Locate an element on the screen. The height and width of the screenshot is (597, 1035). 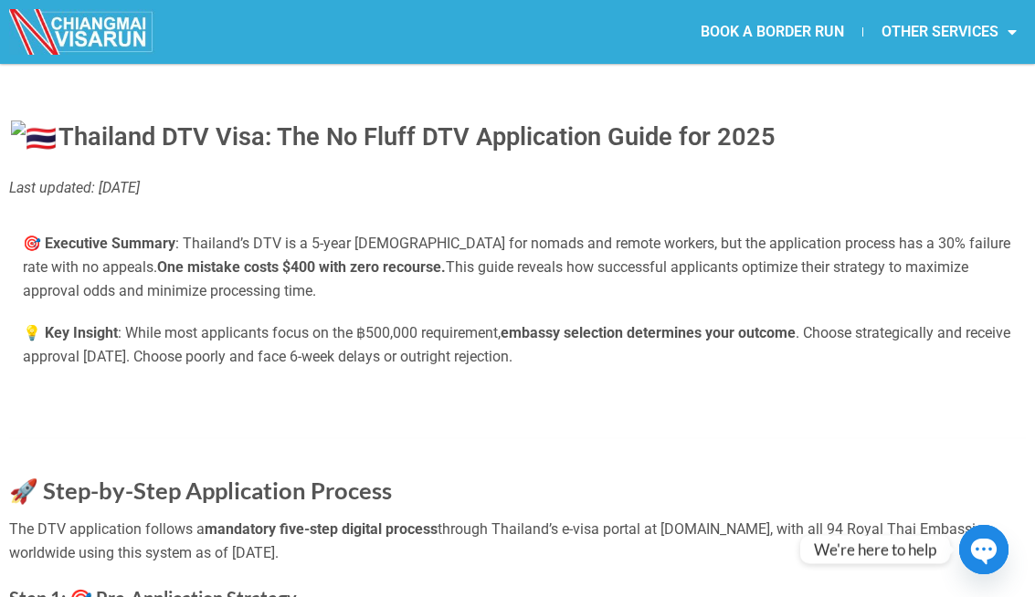
strong: One mistake costs $400 with zero recourse. is located at coordinates (301, 267).